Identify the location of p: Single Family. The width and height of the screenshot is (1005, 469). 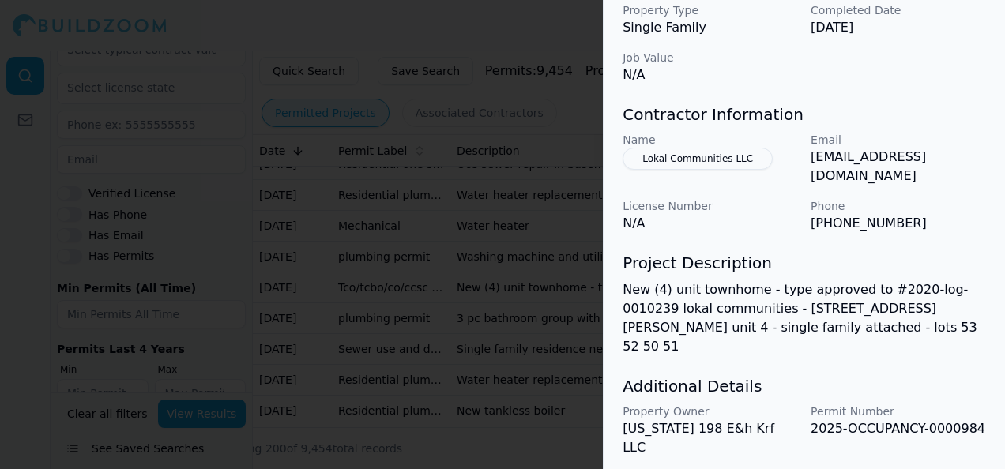
(710, 28).